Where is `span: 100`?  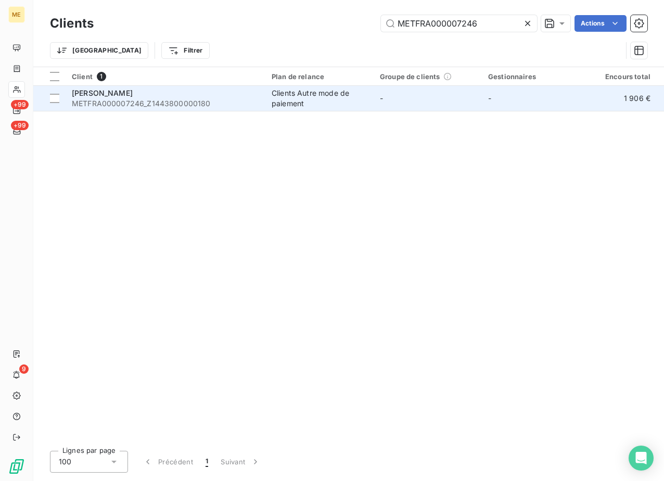 span: 100 is located at coordinates (65, 462).